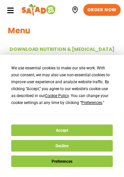 Image resolution: width=124 pixels, height=177 pixels. Describe the element at coordinates (62, 86) in the screenshot. I see `div: We use essential cookies to make our site work. With your consent, we may also use non-essential ...` at that location.